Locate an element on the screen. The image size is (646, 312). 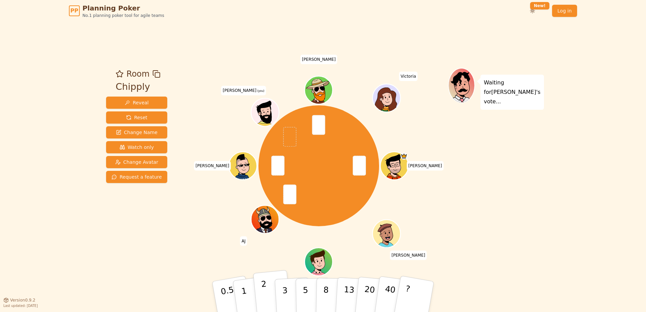
span: Change Name is located at coordinates (137, 133).